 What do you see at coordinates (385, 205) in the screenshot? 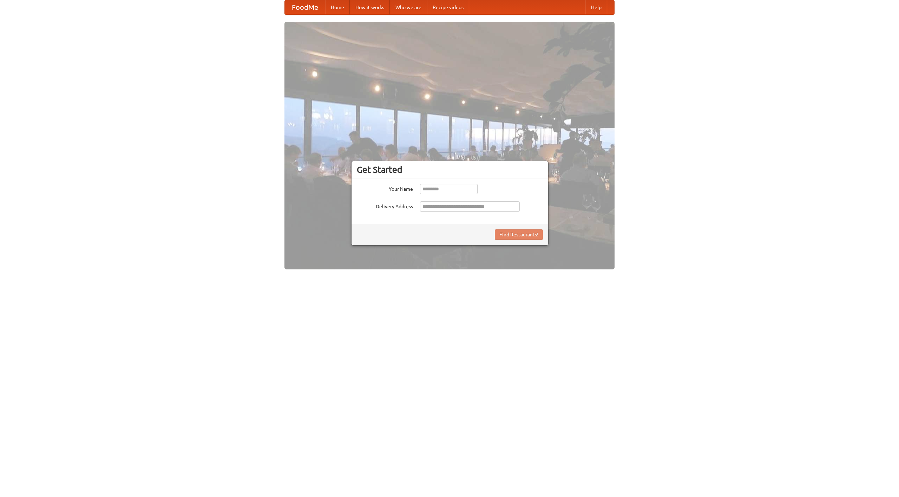
I see `label: Delivery Address` at bounding box center [385, 205].